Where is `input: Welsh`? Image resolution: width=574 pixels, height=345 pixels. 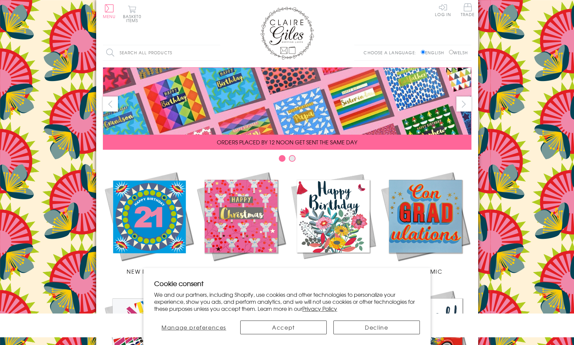 input: Welsh is located at coordinates (451, 52).